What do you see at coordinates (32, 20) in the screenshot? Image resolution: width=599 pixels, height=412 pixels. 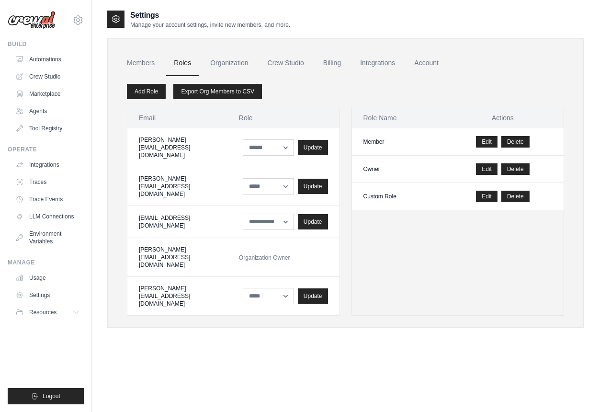 I see `img: Logo` at bounding box center [32, 20].